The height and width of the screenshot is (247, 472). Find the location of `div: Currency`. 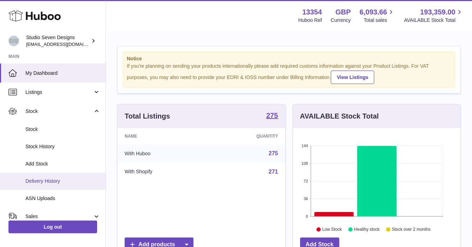

div: Currency is located at coordinates (341, 20).